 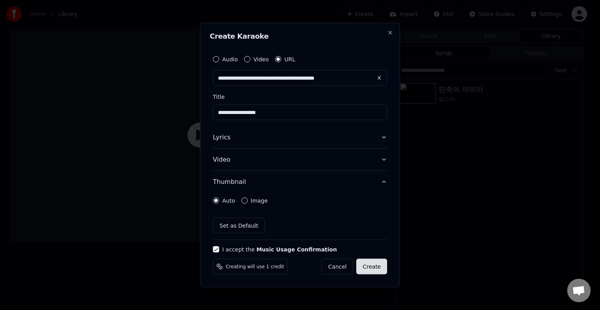 What do you see at coordinates (300, 182) in the screenshot?
I see `button: Thumbnail` at bounding box center [300, 182].